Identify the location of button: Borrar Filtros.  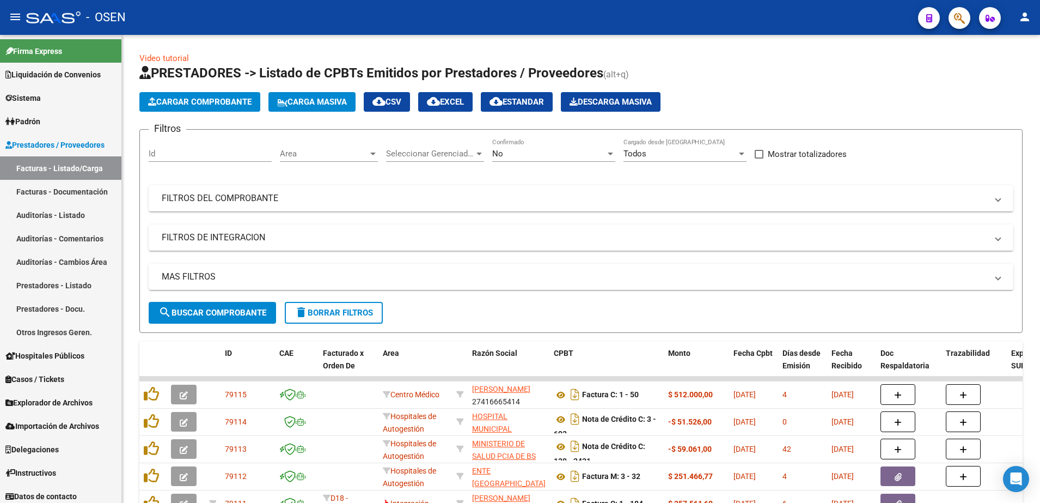
(334, 313).